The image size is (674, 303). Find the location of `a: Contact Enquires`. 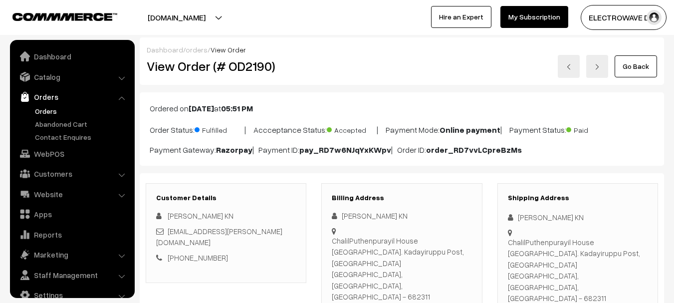

a: Contact Enquires is located at coordinates (82, 137).